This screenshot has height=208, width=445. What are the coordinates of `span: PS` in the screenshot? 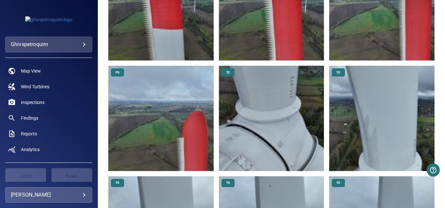 It's located at (117, 73).